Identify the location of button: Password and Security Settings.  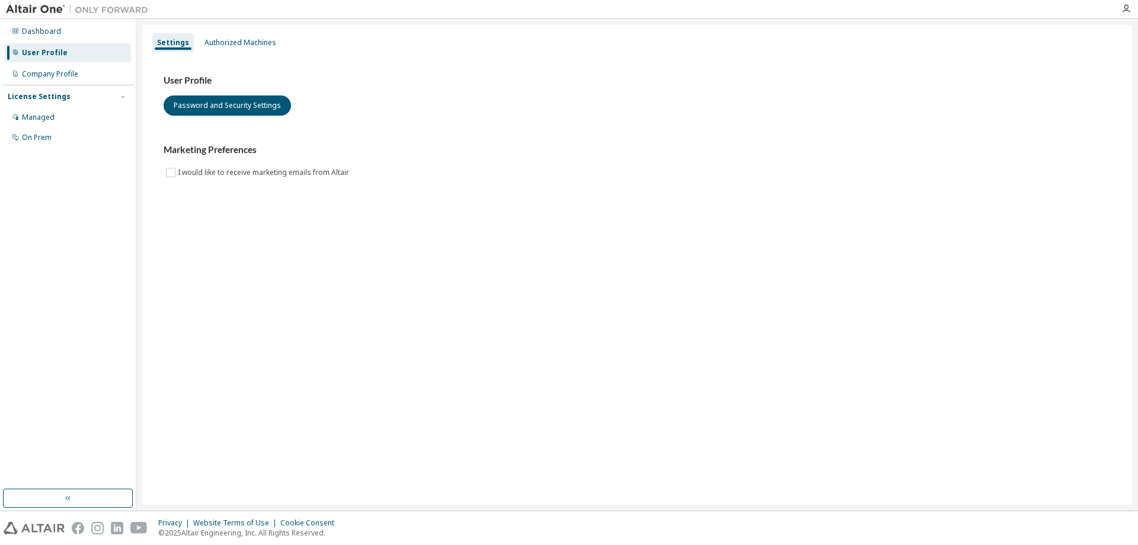
(227, 106).